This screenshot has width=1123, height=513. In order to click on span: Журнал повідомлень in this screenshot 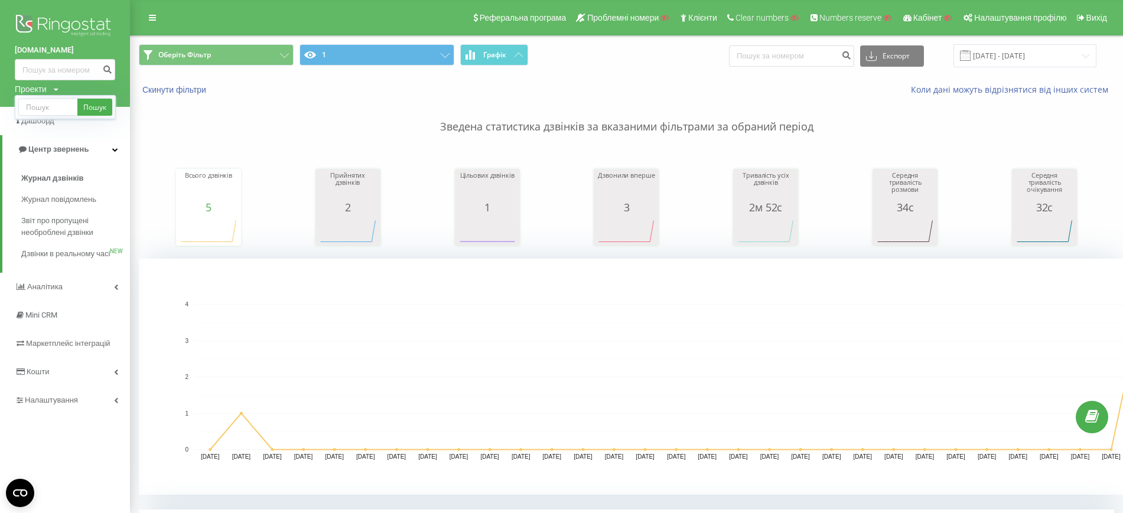, I will do `click(58, 200)`.